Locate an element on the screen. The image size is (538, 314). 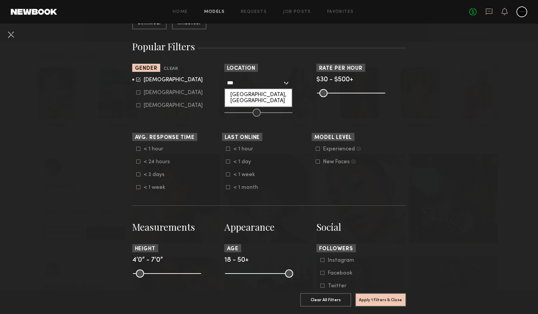
button: Clear All Filters is located at coordinates (326, 300).